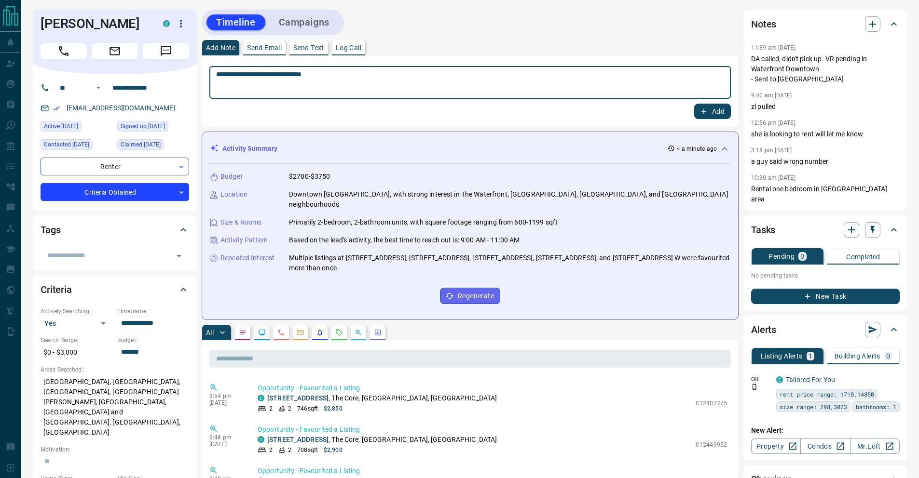 The image size is (919, 478). Describe the element at coordinates (234, 194) in the screenshot. I see `p: Location` at that location.